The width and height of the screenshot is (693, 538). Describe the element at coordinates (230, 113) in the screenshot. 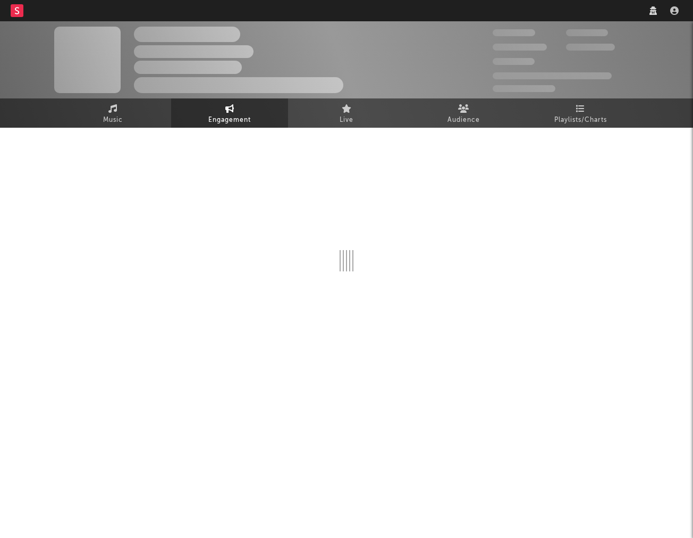

I see `a: Engagement` at that location.